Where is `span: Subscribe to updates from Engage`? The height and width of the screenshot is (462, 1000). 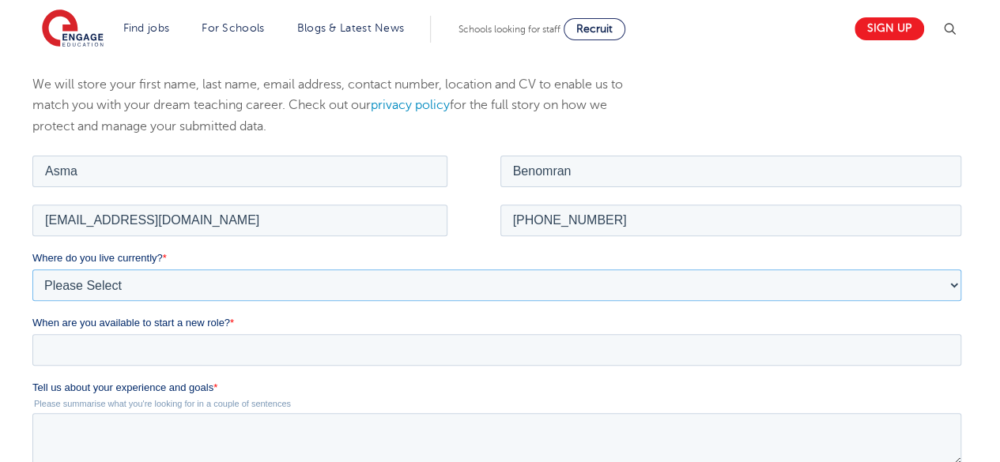 span: Subscribe to updates from Engage is located at coordinates (97, 420).